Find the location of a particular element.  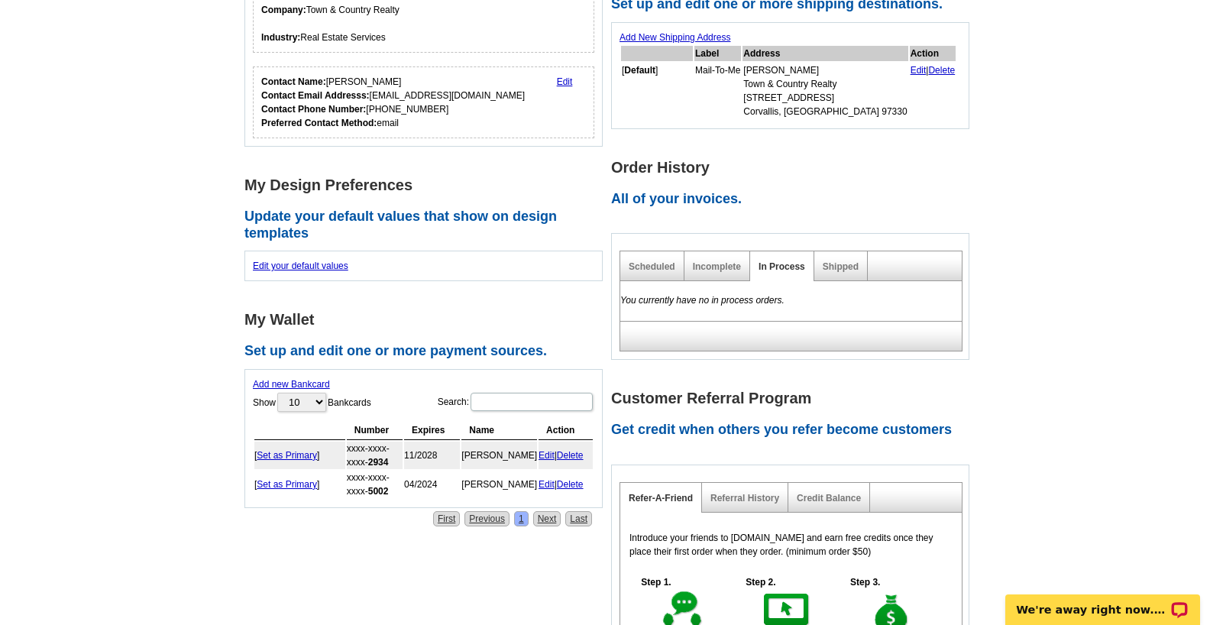

a: Edit your default values is located at coordinates (300, 266).